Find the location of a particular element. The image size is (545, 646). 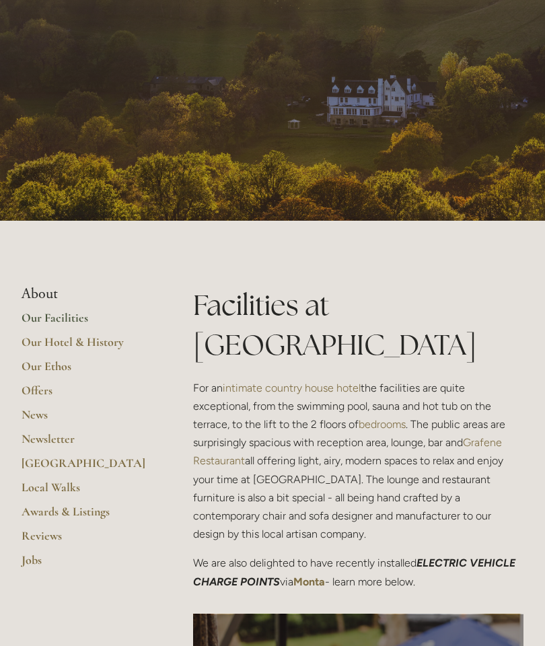

a: Awards & Listings is located at coordinates (86, 517).